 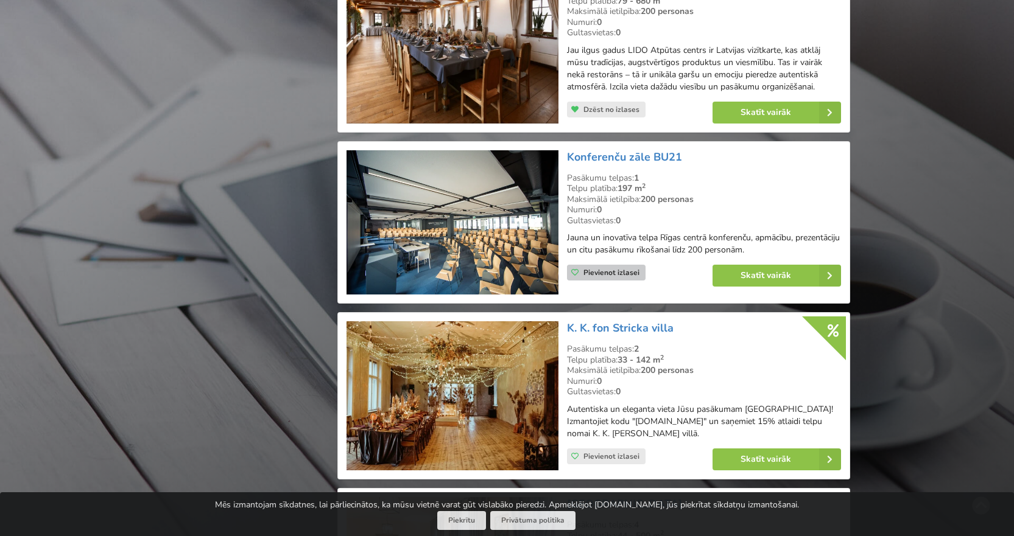 I want to click on button: Piekrītu, so click(x=461, y=521).